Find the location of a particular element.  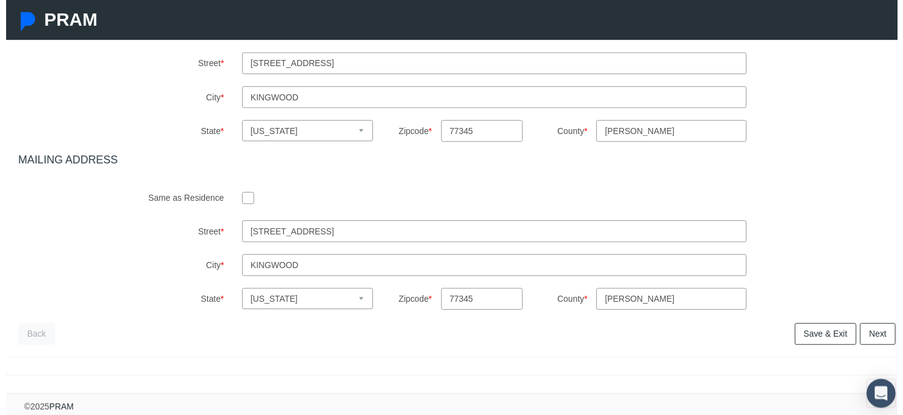

img: Pram Partner is located at coordinates (22, 22).